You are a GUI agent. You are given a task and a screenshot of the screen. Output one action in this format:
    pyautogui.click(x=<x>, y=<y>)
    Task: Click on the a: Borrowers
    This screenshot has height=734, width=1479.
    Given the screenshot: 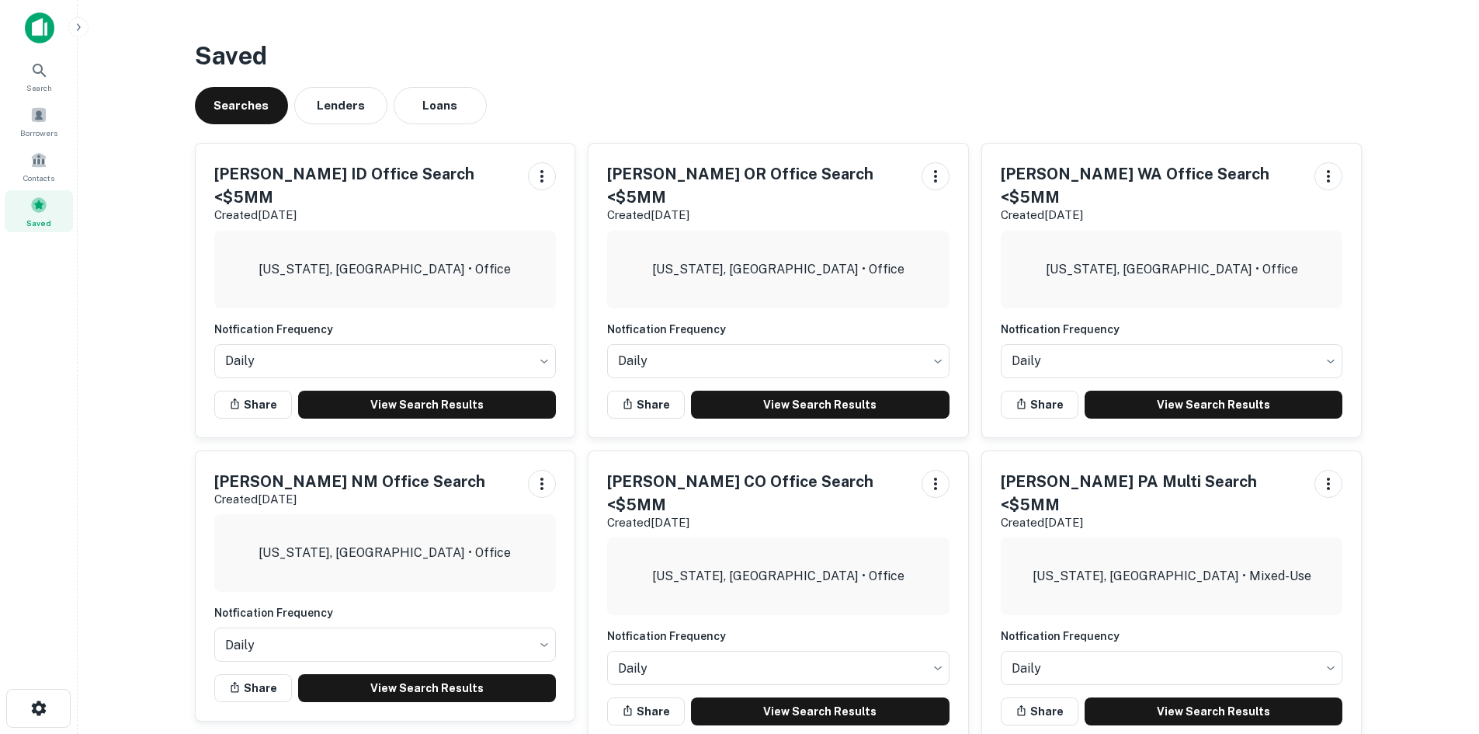 What is the action you would take?
    pyautogui.click(x=39, y=121)
    